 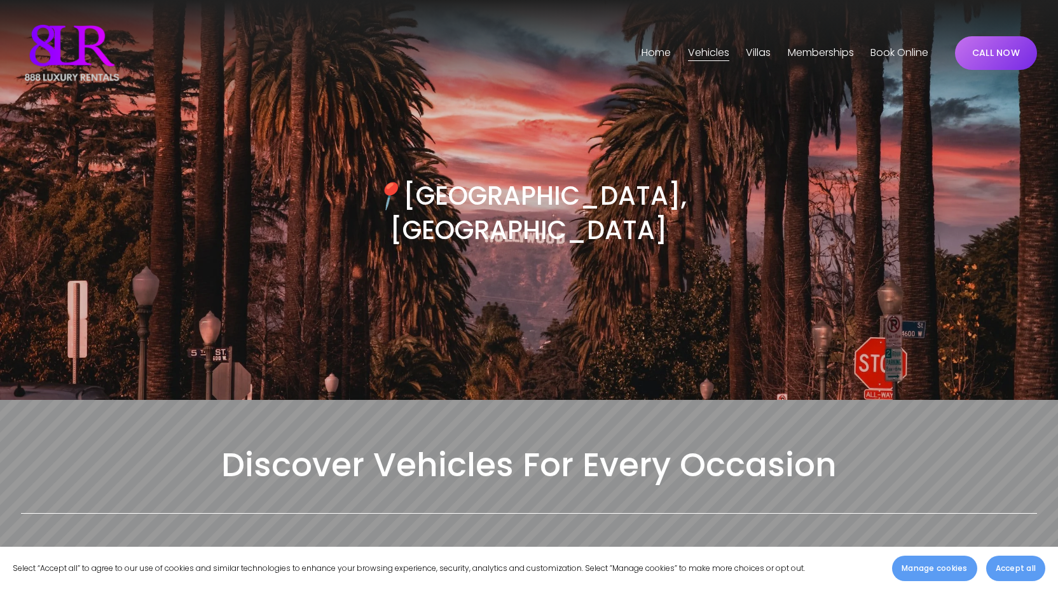 I want to click on a: CALL NOW, so click(x=996, y=53).